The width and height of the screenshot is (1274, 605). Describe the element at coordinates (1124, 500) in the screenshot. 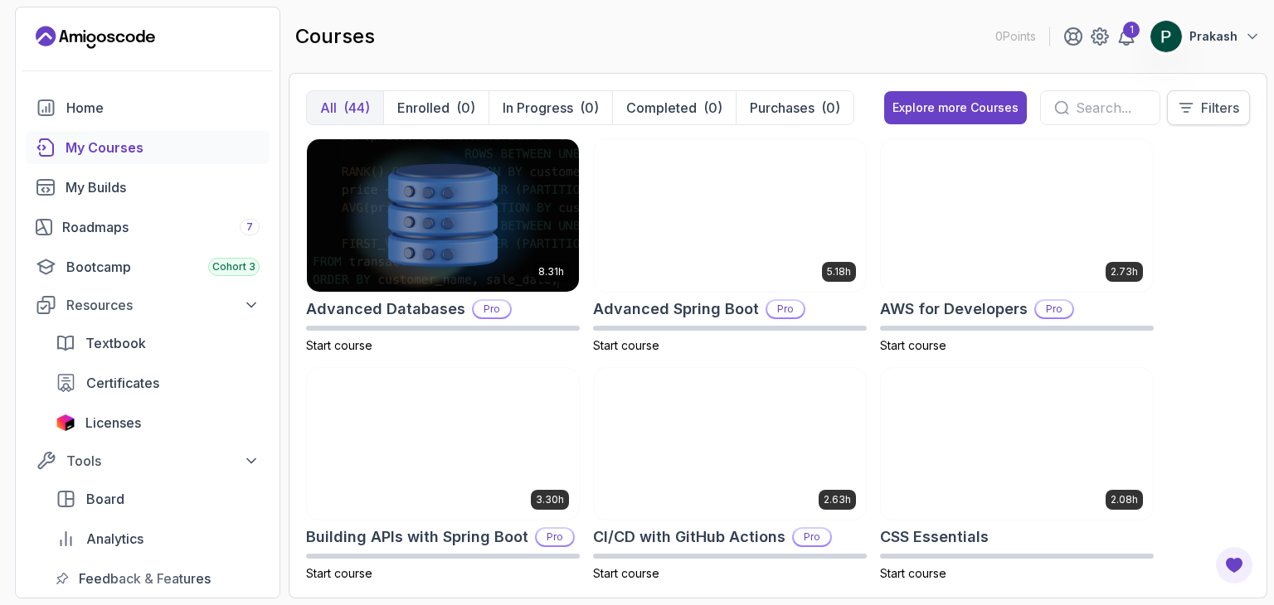

I see `p: 2.08h` at that location.